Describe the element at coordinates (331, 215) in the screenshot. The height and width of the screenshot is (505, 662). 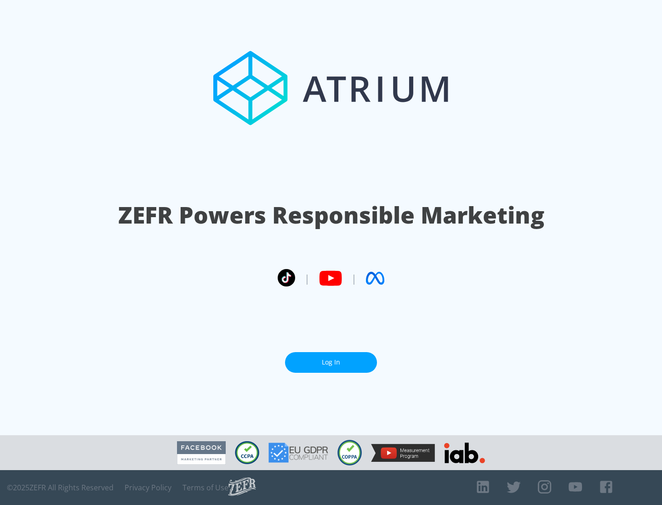
I see `h1: ZEFR Powers Responsible Marketing` at that location.